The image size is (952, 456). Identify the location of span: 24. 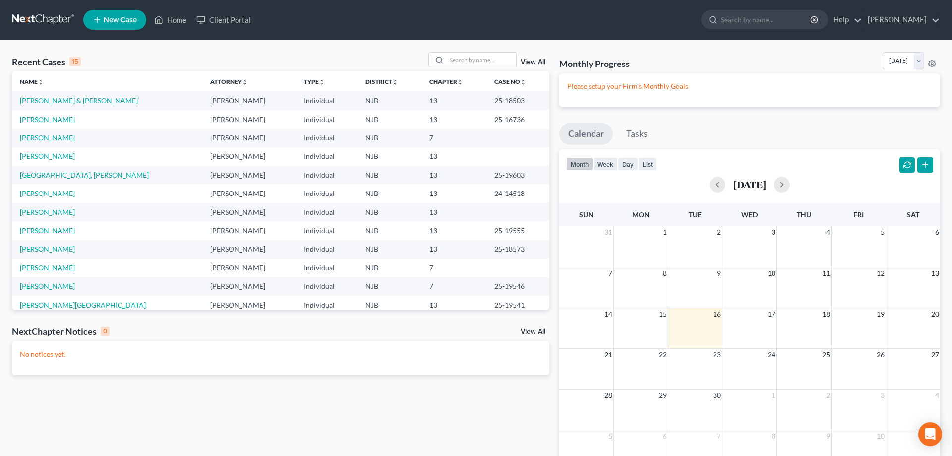
(771, 354).